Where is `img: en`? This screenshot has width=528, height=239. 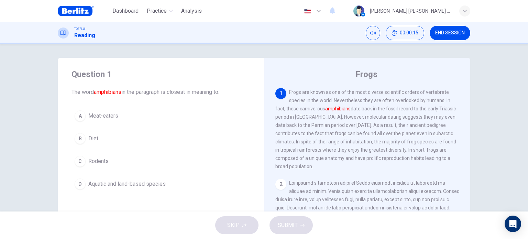 img: en is located at coordinates (307, 11).